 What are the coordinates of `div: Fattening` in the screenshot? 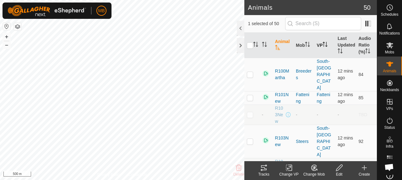 It's located at (303, 98).